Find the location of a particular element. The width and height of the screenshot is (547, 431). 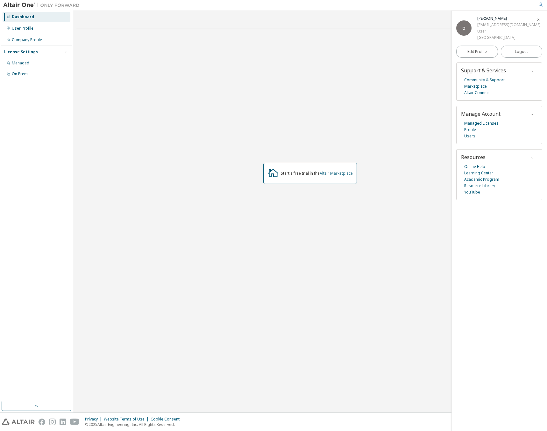

div: Dashboard is located at coordinates (23, 17).